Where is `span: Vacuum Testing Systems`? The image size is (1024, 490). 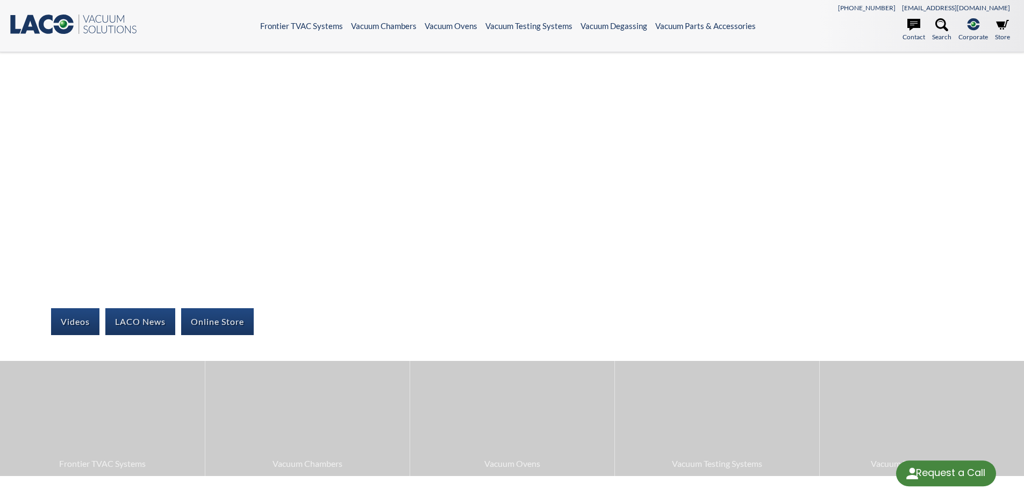 span: Vacuum Testing Systems is located at coordinates (717, 463).